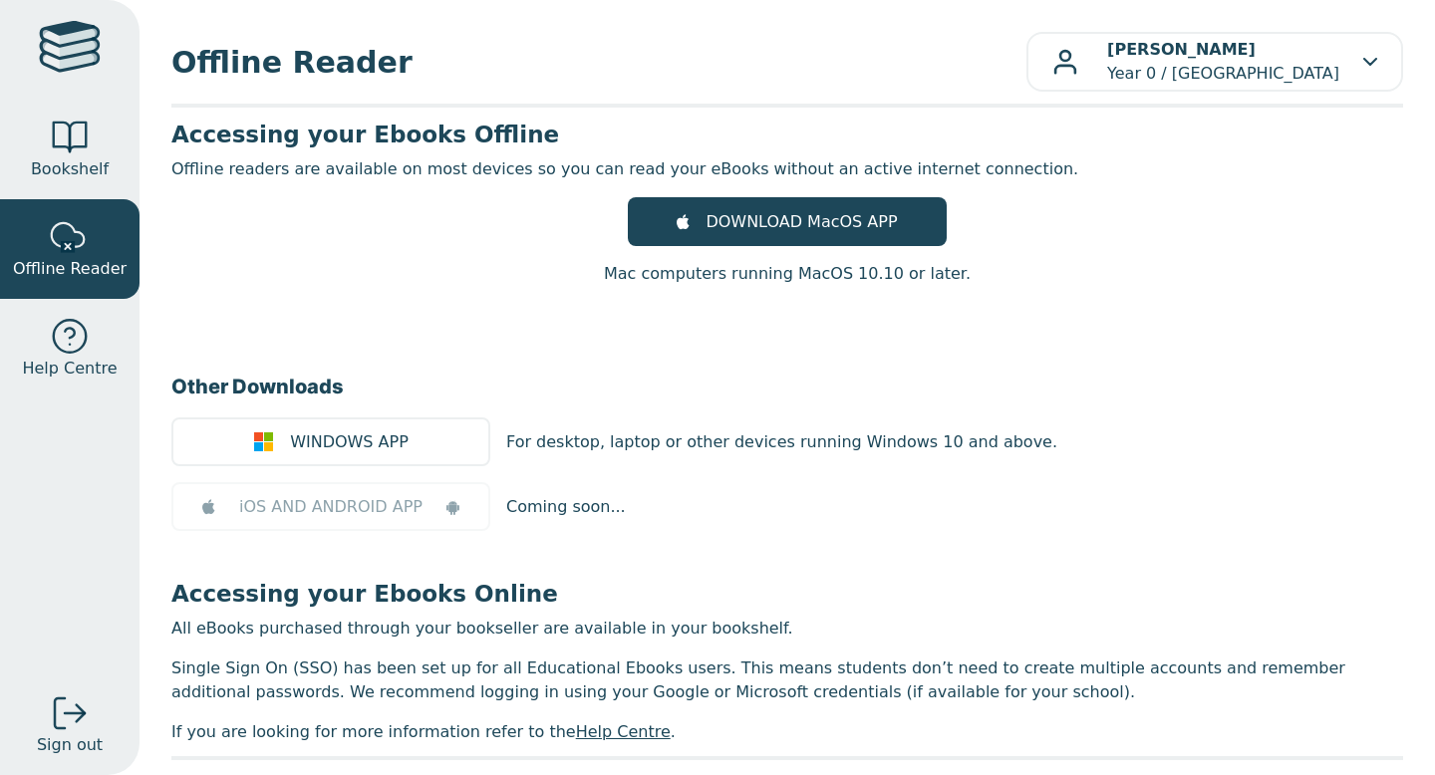 Image resolution: width=1435 pixels, height=775 pixels. Describe the element at coordinates (70, 746) in the screenshot. I see `span: Sign out` at that location.